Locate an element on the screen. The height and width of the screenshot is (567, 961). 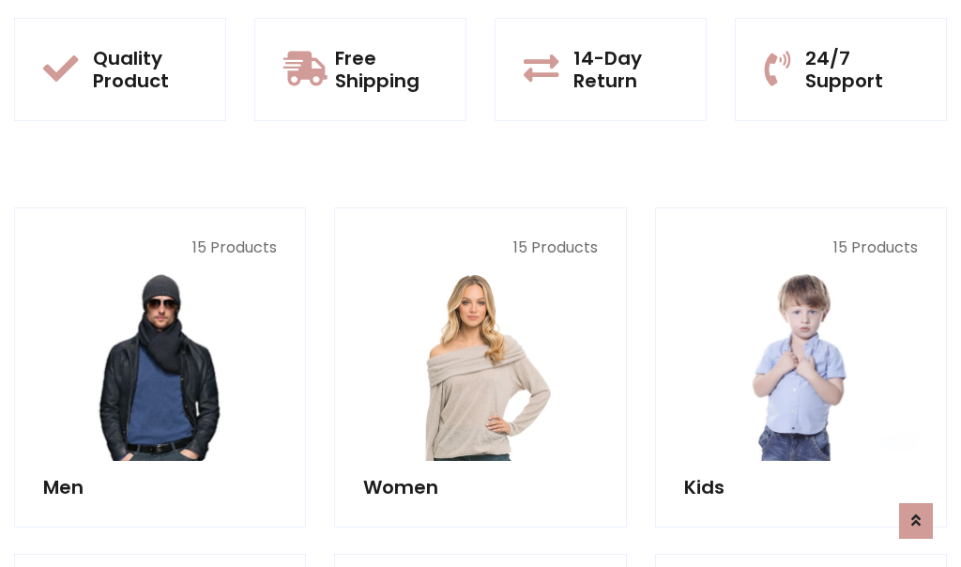
h5: Quality Product is located at coordinates (145, 69).